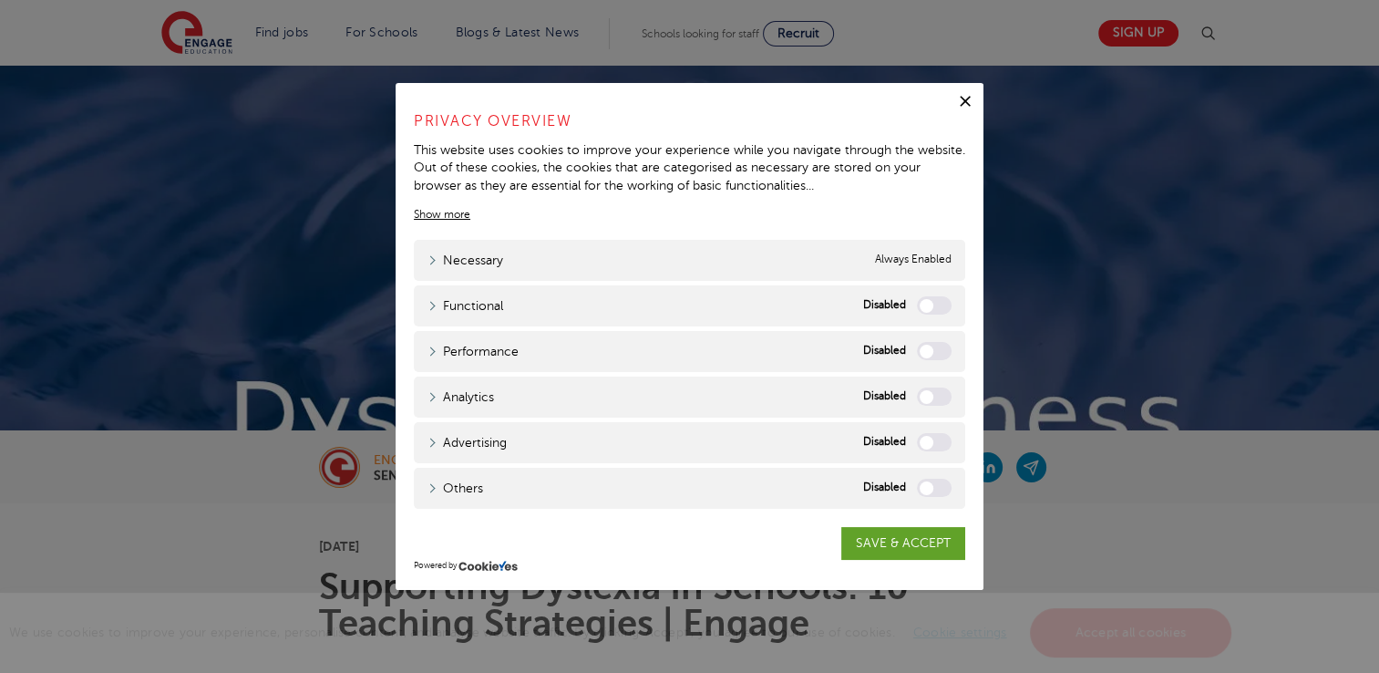 The height and width of the screenshot is (673, 1379). What do you see at coordinates (442, 214) in the screenshot?
I see `a: Show more` at bounding box center [442, 214].